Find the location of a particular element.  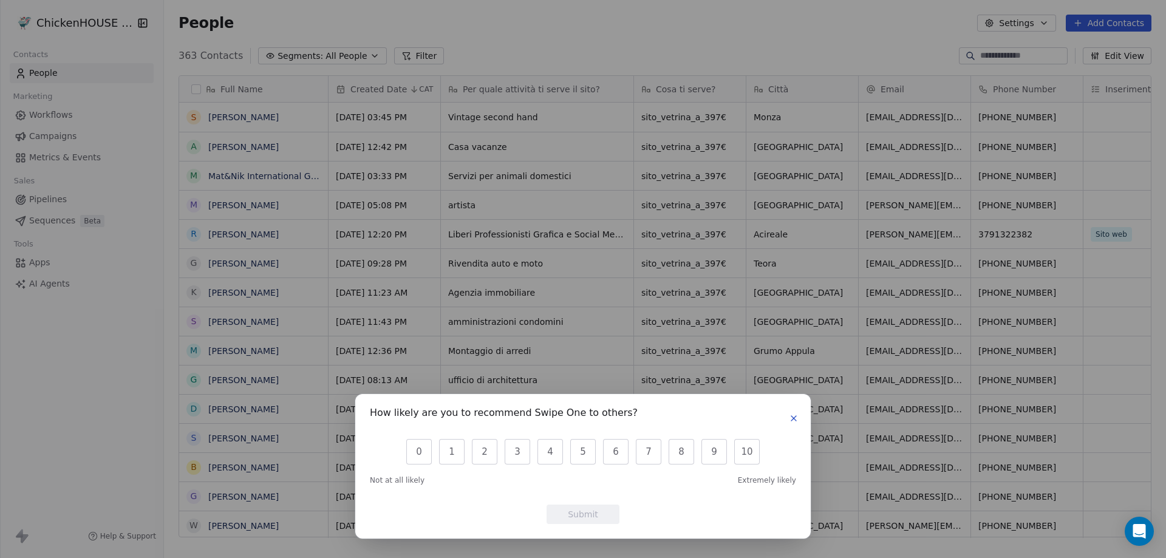

span: Not at all likely is located at coordinates (397, 481).